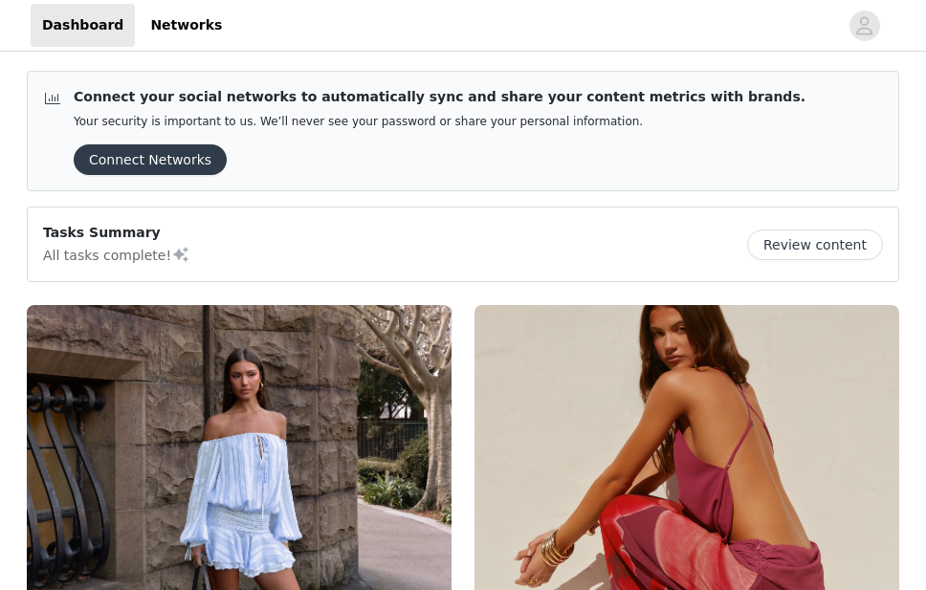 Image resolution: width=926 pixels, height=590 pixels. I want to click on div: avatar, so click(864, 26).